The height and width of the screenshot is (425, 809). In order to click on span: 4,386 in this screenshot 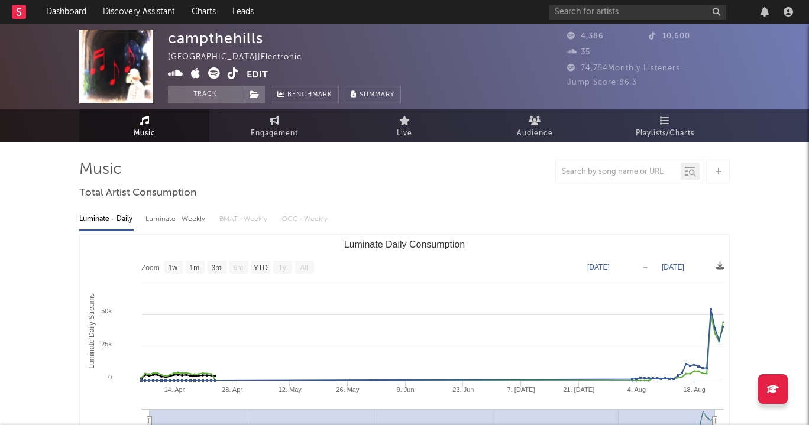, I will do `click(586, 36)`.